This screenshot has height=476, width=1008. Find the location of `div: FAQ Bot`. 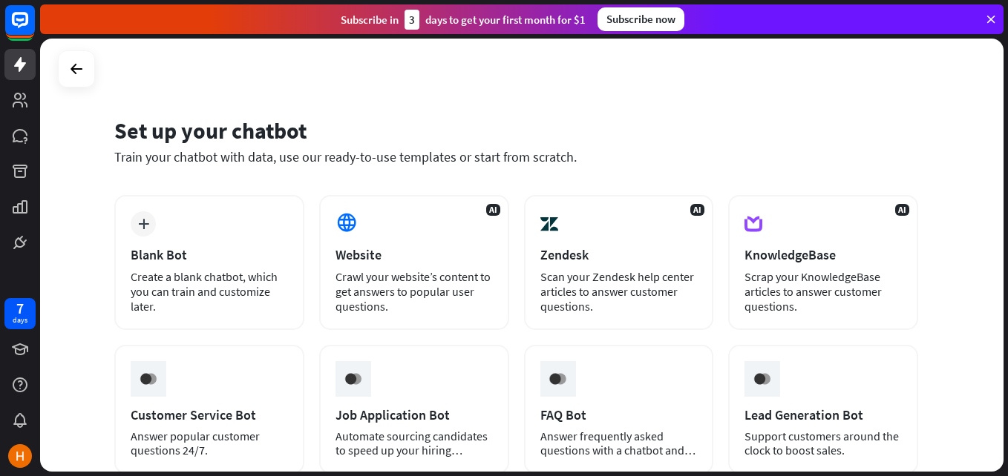

div: FAQ Bot is located at coordinates (619, 415).